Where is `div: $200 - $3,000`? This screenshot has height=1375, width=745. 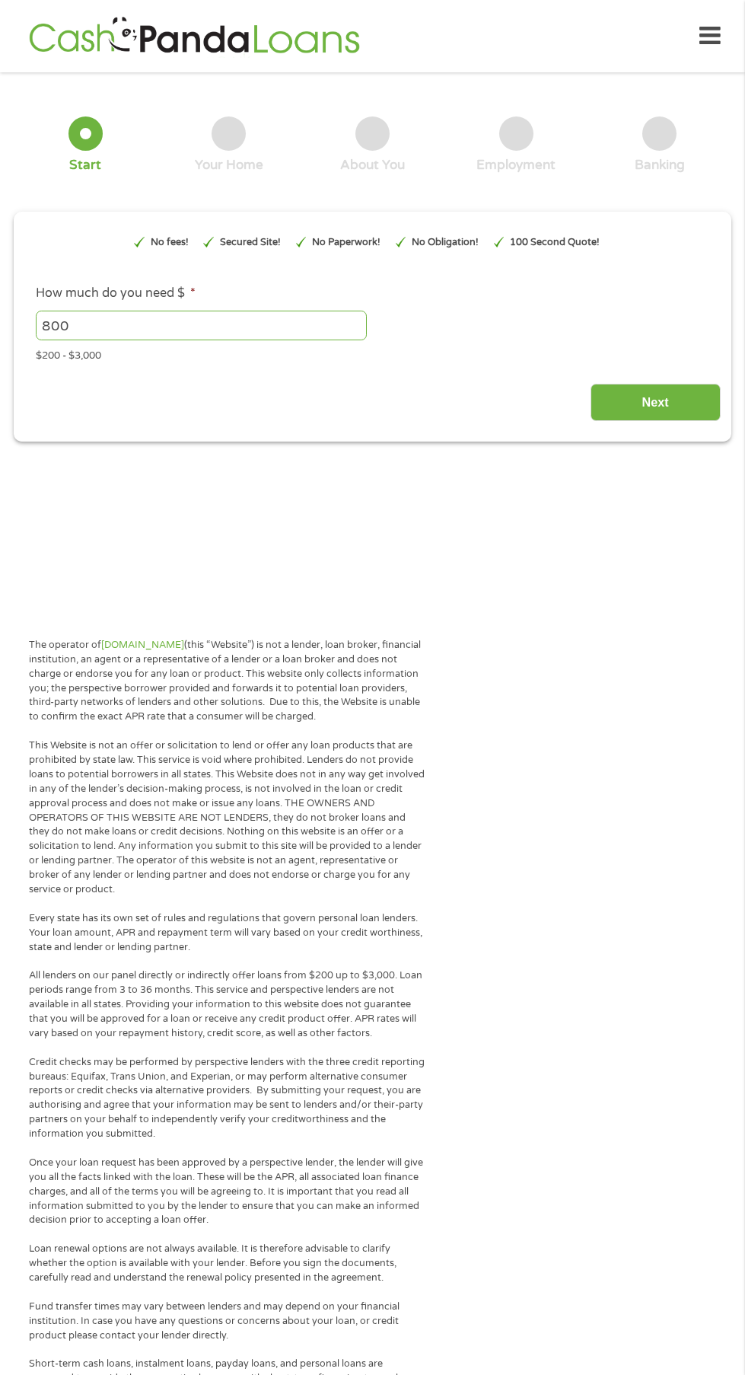 div: $200 - $3,000 is located at coordinates (372, 352).